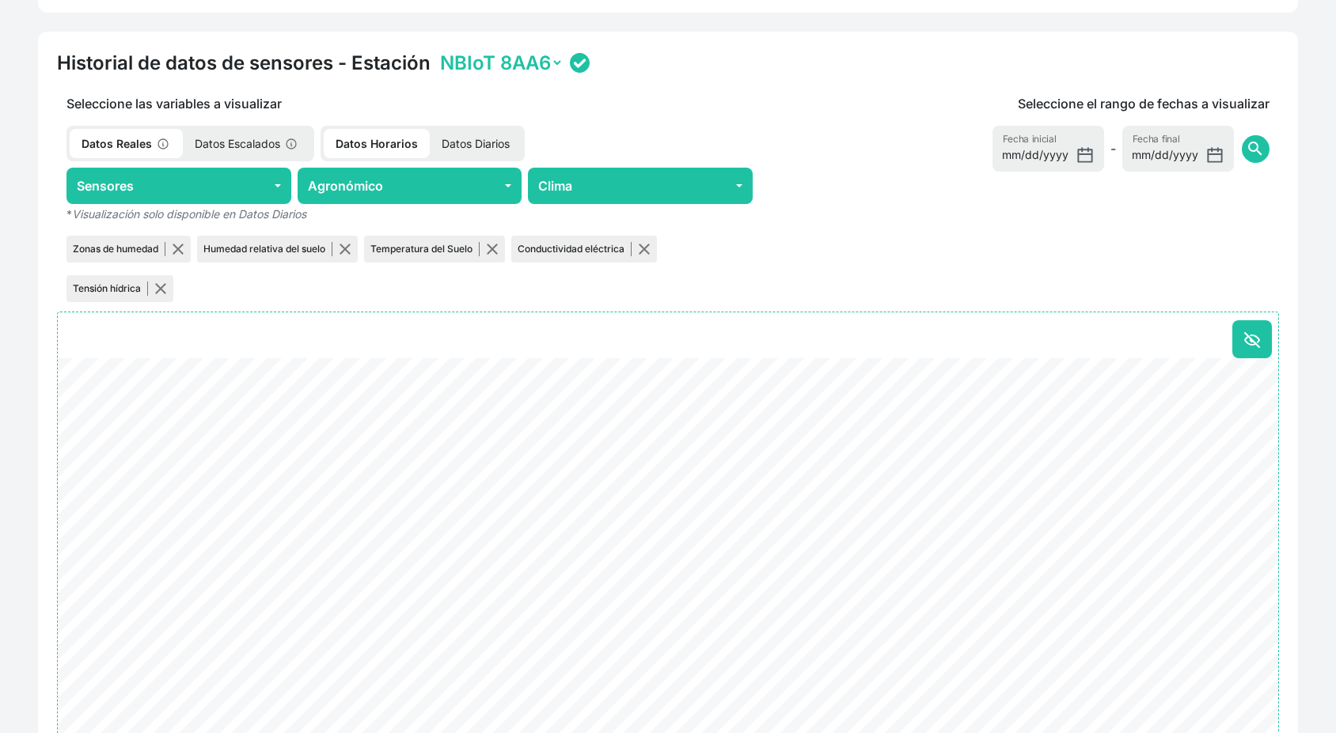 This screenshot has width=1336, height=733. Describe the element at coordinates (1255, 149) in the screenshot. I see `button: search` at that location.